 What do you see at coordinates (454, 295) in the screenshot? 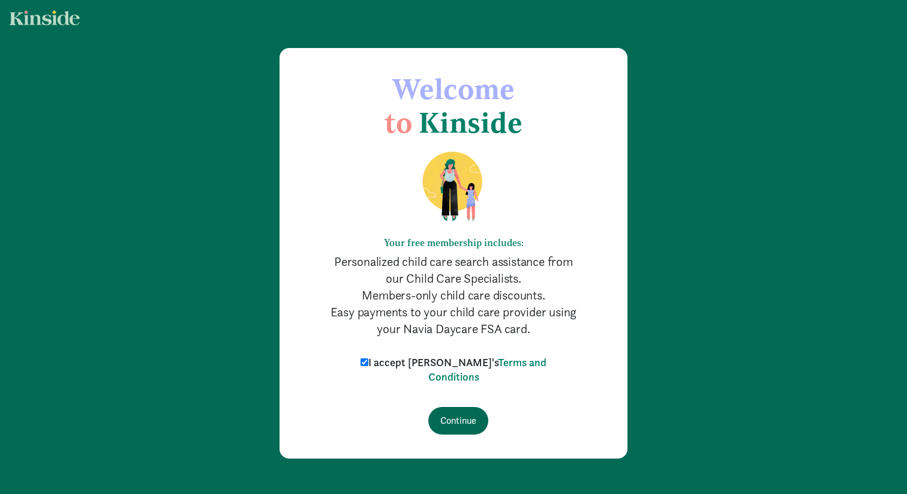
I see `p: Members-only child care discounts.` at bounding box center [454, 295].